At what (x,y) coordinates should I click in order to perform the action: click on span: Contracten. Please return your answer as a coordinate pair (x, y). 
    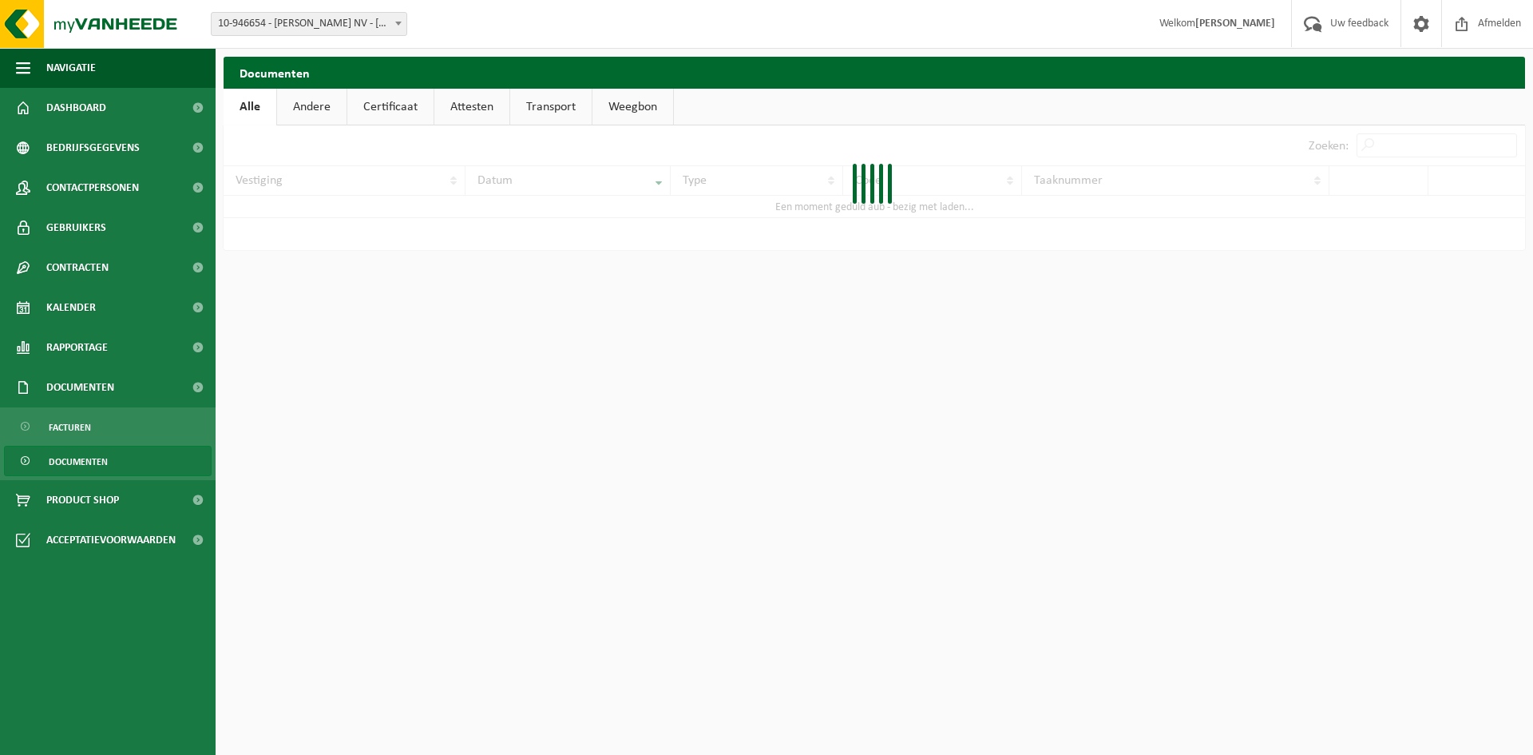
    Looking at the image, I should click on (77, 268).